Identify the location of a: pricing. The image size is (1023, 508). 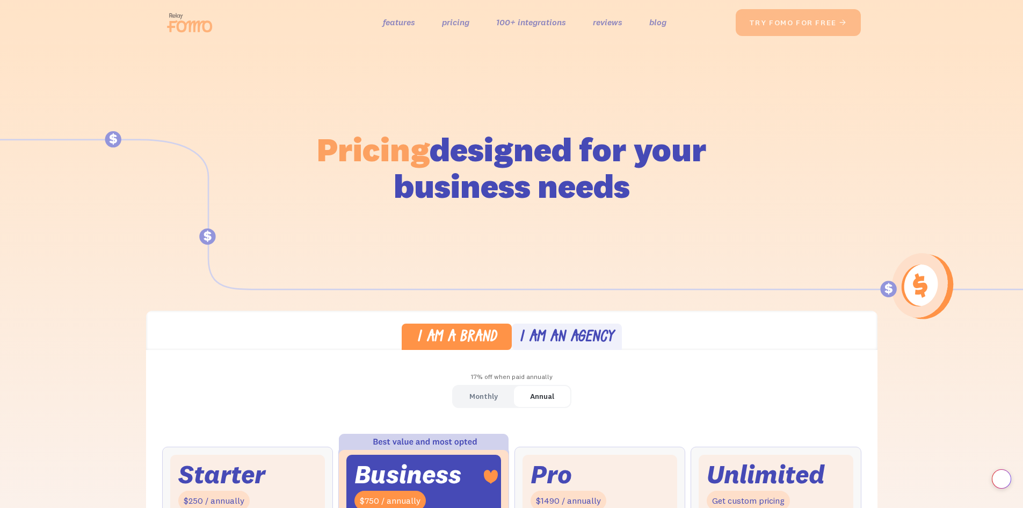
(456, 22).